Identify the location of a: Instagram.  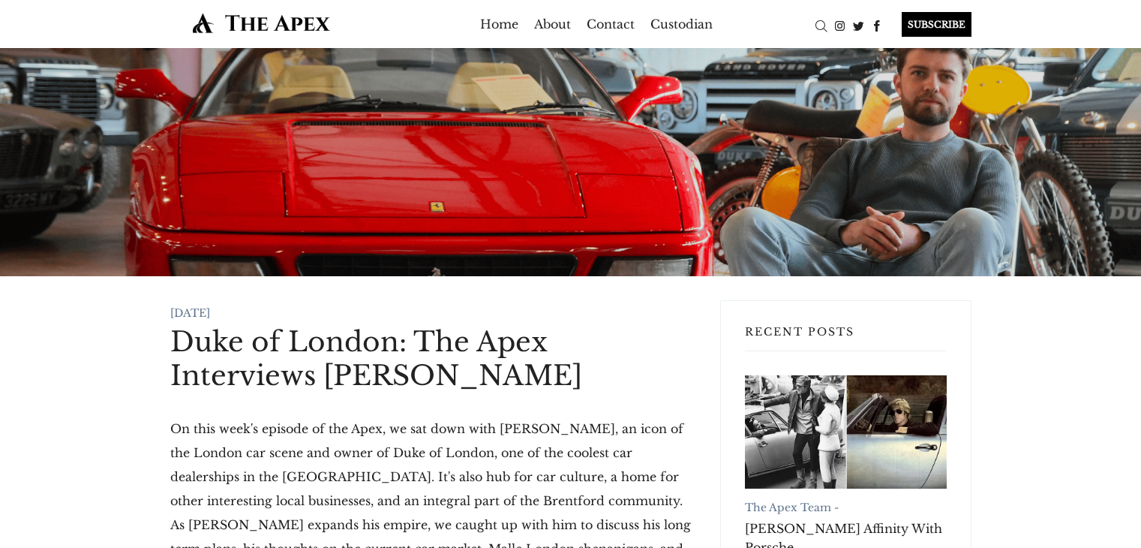
(840, 25).